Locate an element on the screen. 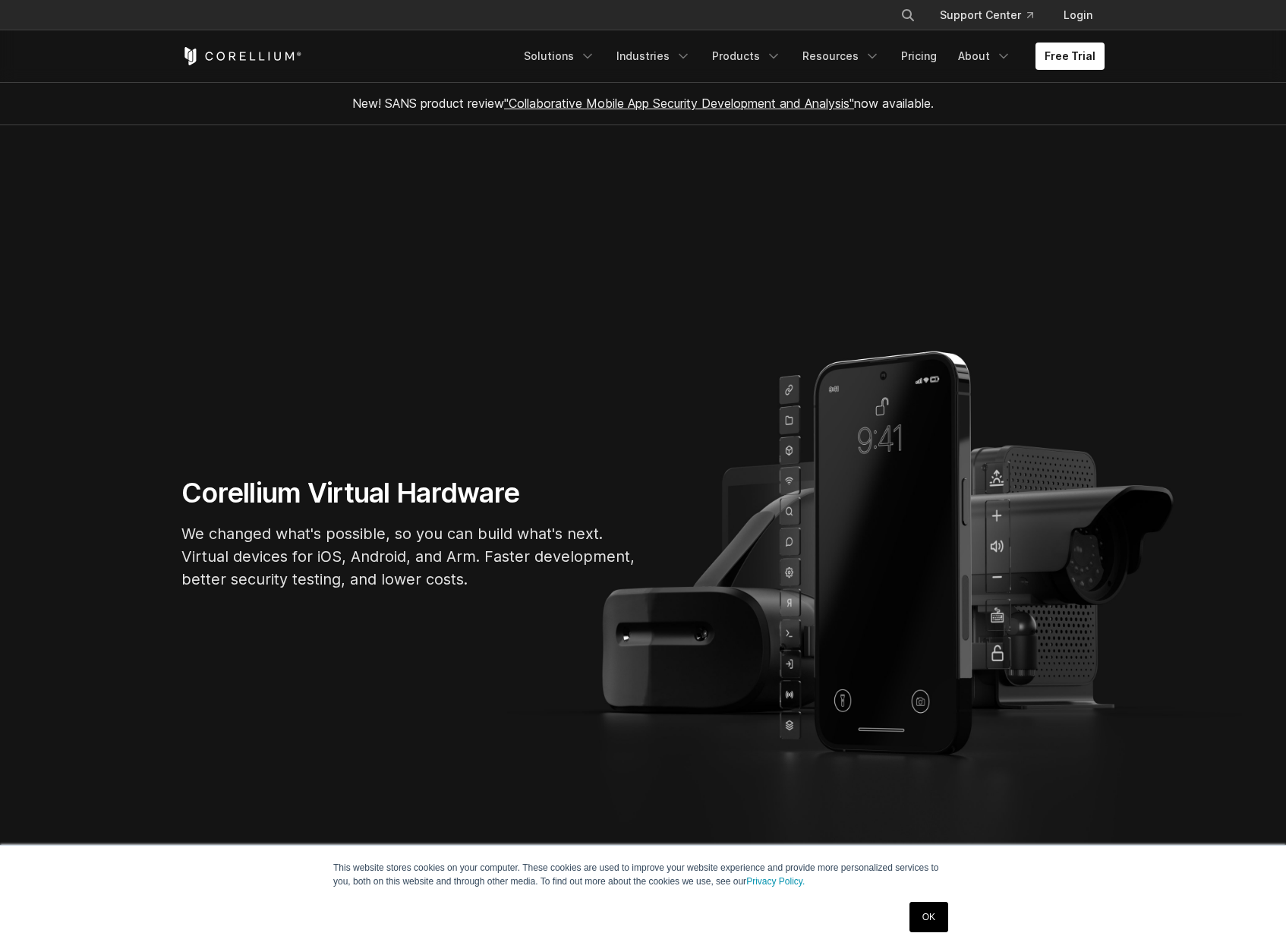 The image size is (1286, 952). a: OK is located at coordinates (929, 917).